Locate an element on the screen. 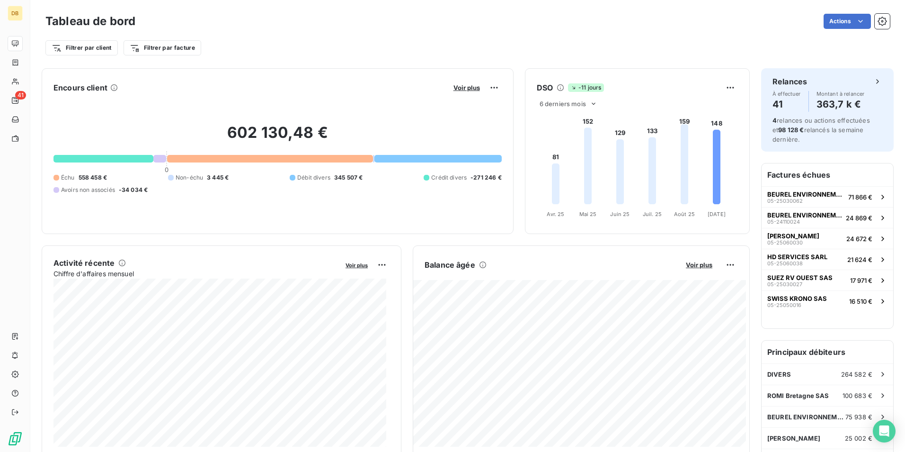  span: 6 derniers mois is located at coordinates (563, 104).